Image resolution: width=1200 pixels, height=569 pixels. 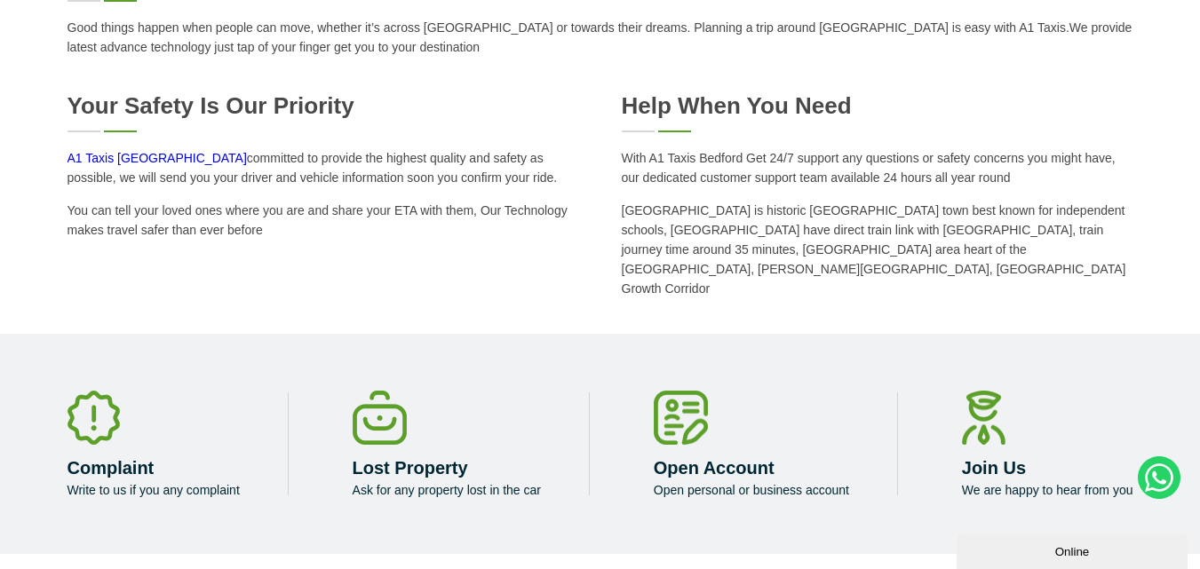 What do you see at coordinates (93, 417) in the screenshot?
I see `img: Complaint Icon` at bounding box center [93, 417].